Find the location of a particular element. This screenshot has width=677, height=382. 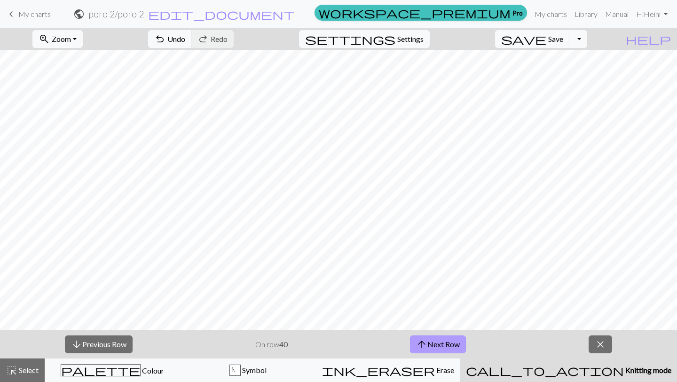

button: Erase is located at coordinates (388, 370).